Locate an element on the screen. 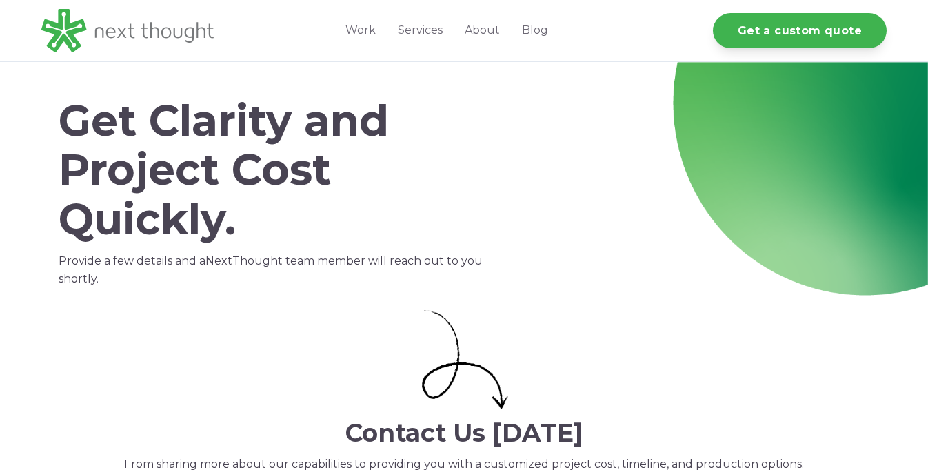  span: Provide a few details and a is located at coordinates (132, 261).